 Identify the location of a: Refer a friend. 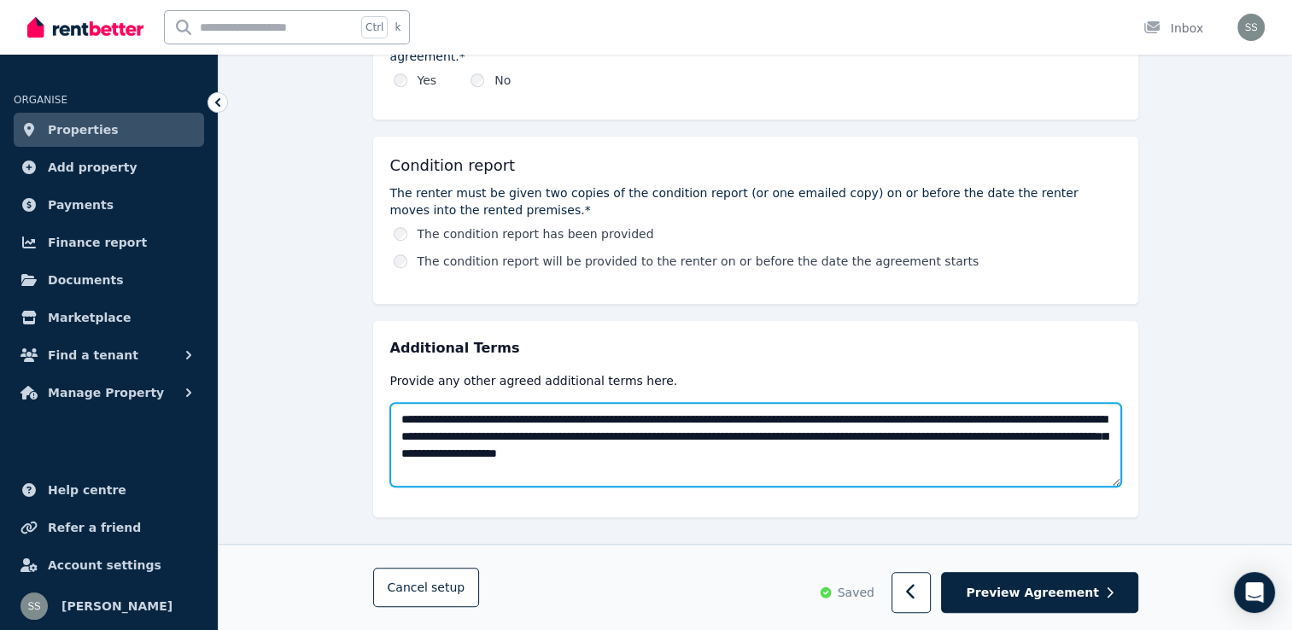
(108, 528).